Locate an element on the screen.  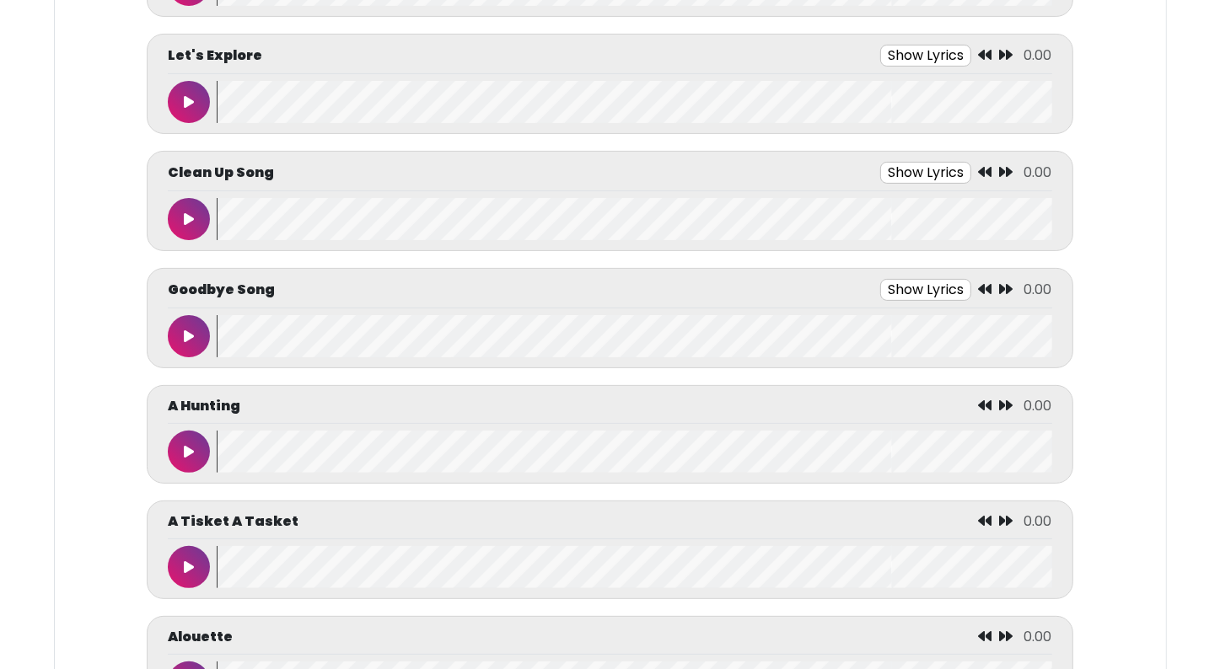
p: Goodbye Song is located at coordinates (221, 290).